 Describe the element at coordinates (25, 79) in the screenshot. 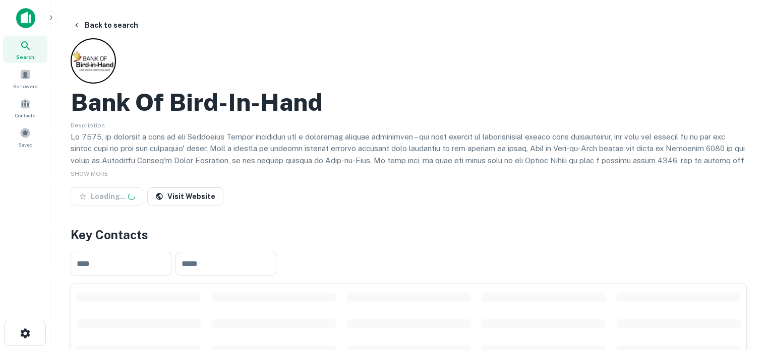

I see `div: Borrowers` at that location.